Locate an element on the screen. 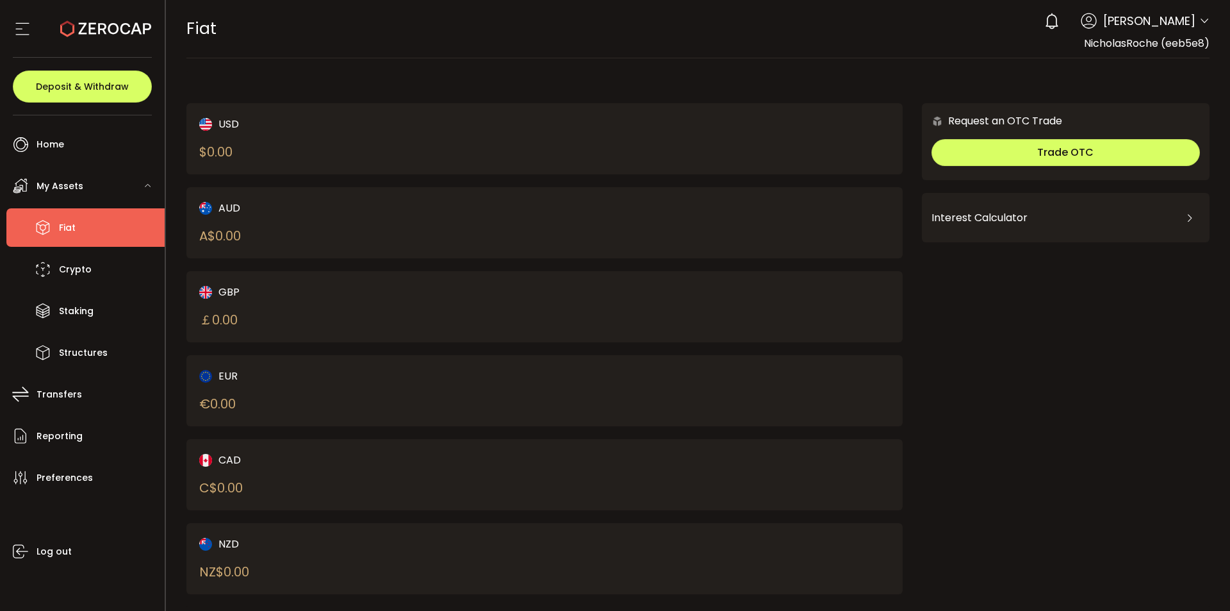  span: Structures is located at coordinates (83, 352).